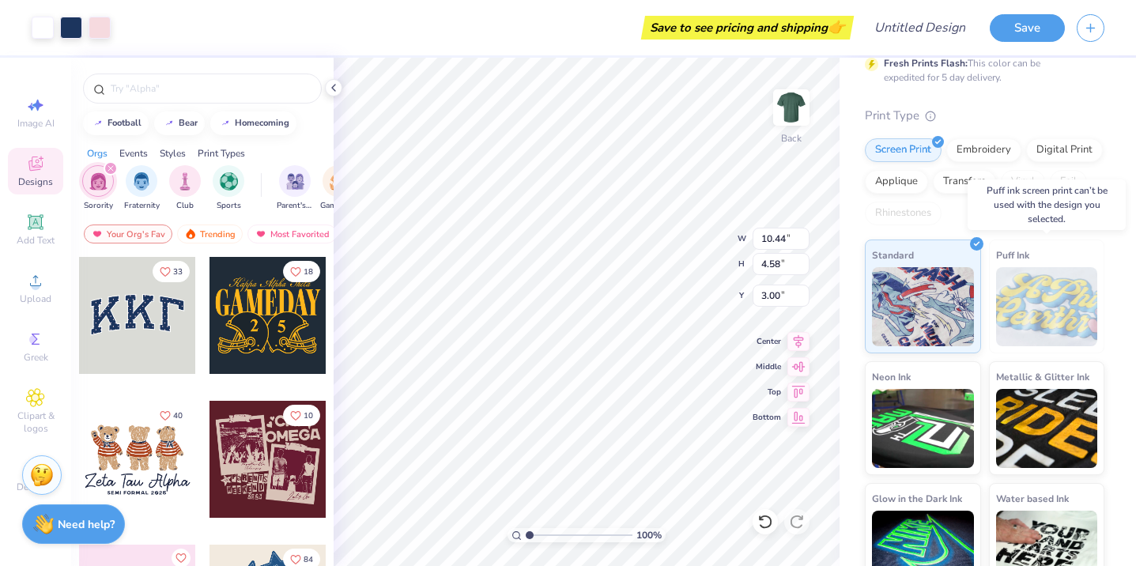  What do you see at coordinates (903, 150) in the screenshot?
I see `div: Screen Print` at bounding box center [903, 150].